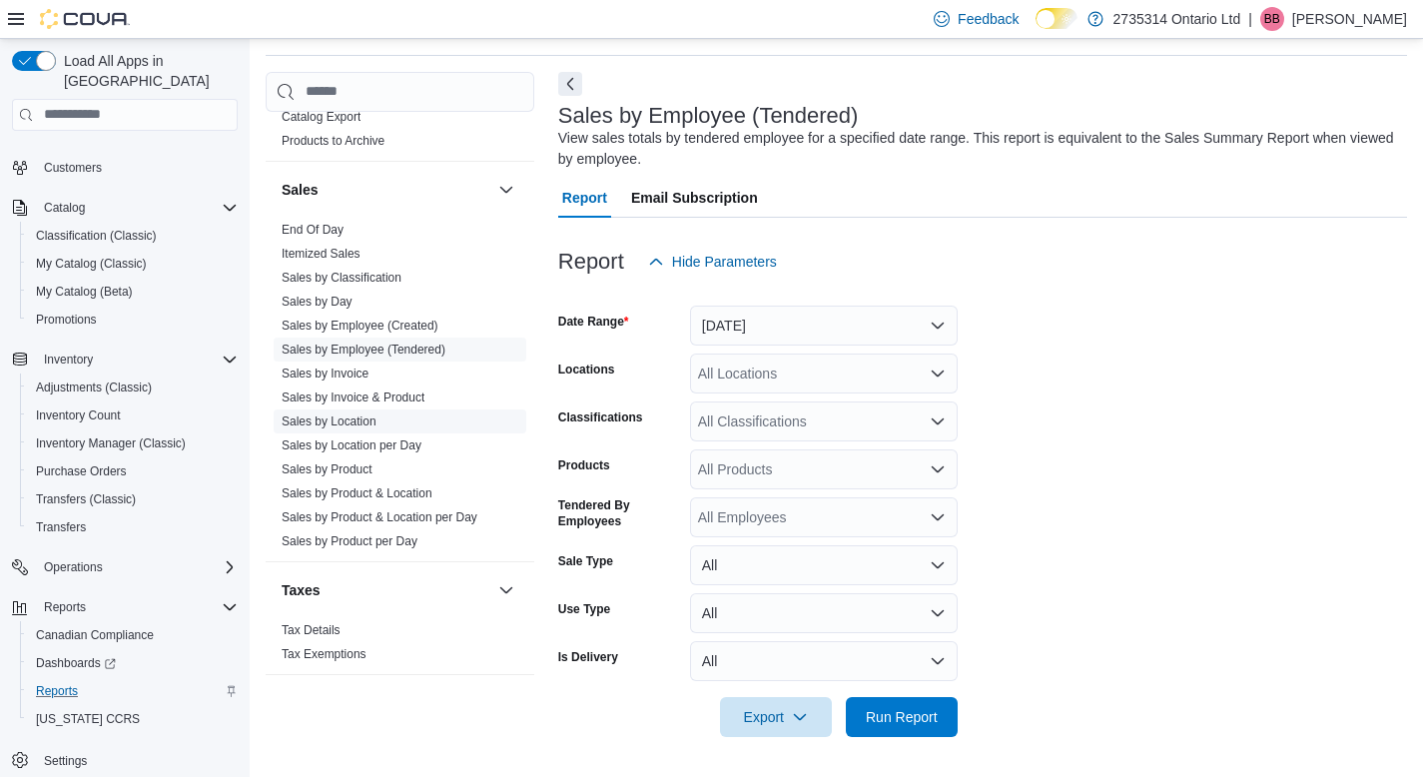 Image resolution: width=1423 pixels, height=777 pixels. I want to click on span: Catalog Export, so click(320, 117).